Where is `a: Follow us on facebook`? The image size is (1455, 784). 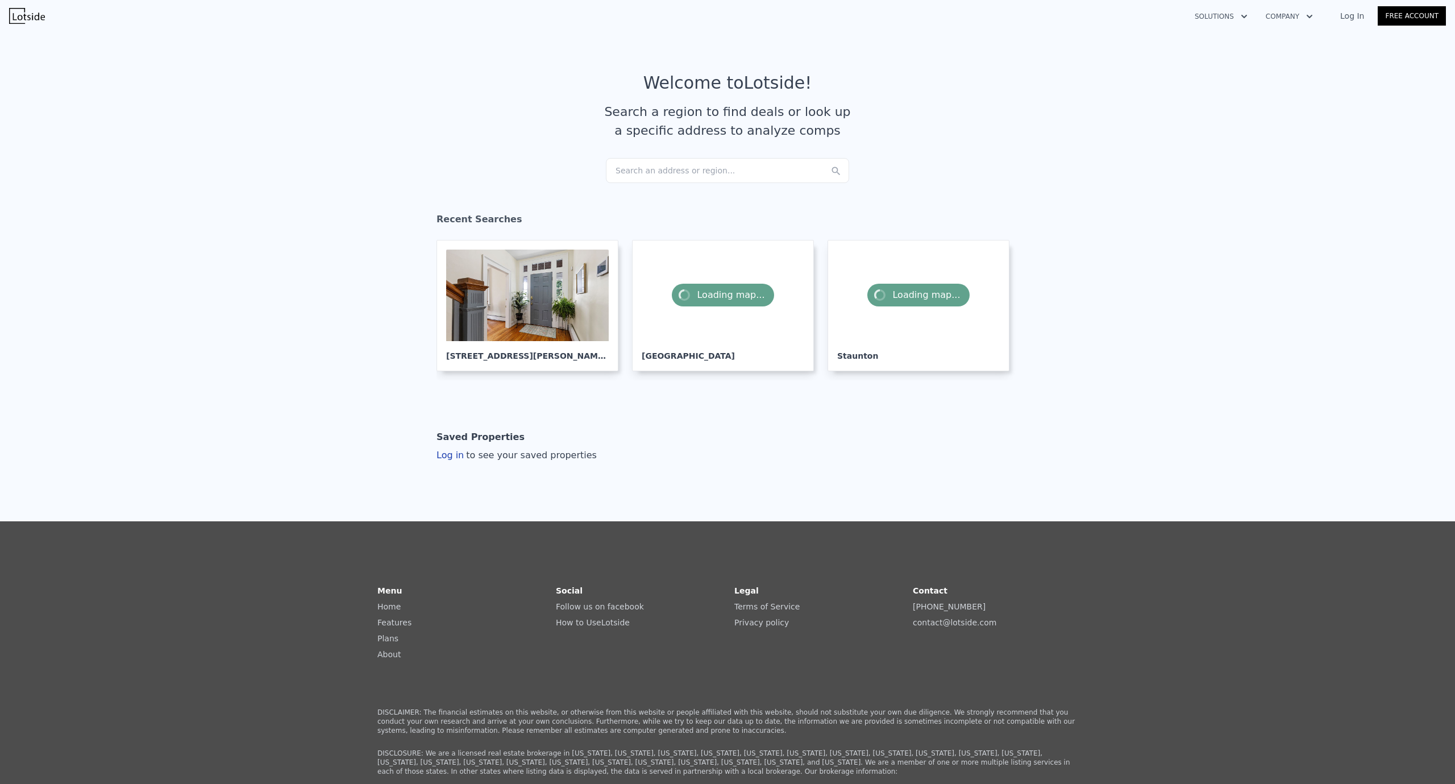
a: Follow us on facebook is located at coordinates (600, 607).